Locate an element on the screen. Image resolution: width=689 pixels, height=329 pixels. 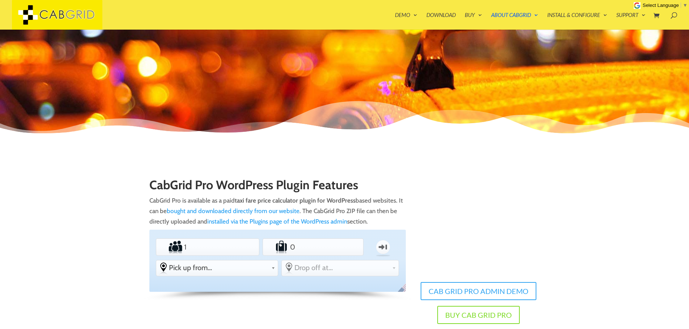
a: Install & Configure is located at coordinates (577, 21).